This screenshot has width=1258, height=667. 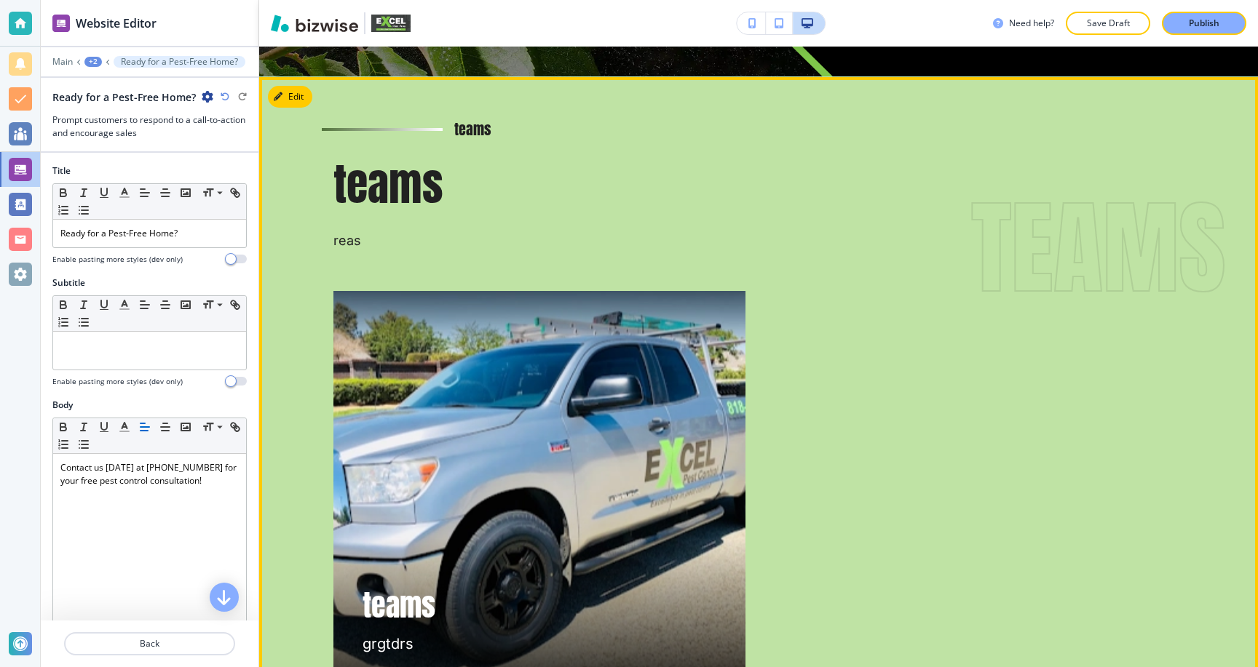 I want to click on p: Save Draft, so click(x=1108, y=23).